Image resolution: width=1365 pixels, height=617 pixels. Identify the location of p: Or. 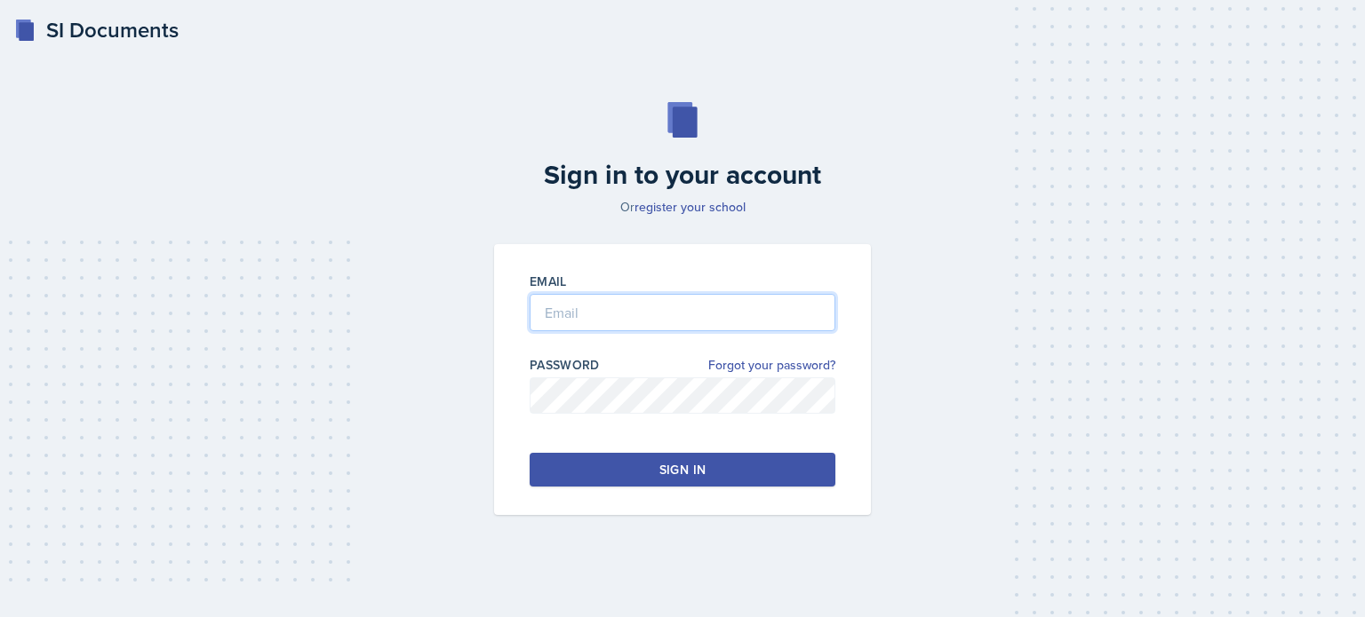
(682, 207).